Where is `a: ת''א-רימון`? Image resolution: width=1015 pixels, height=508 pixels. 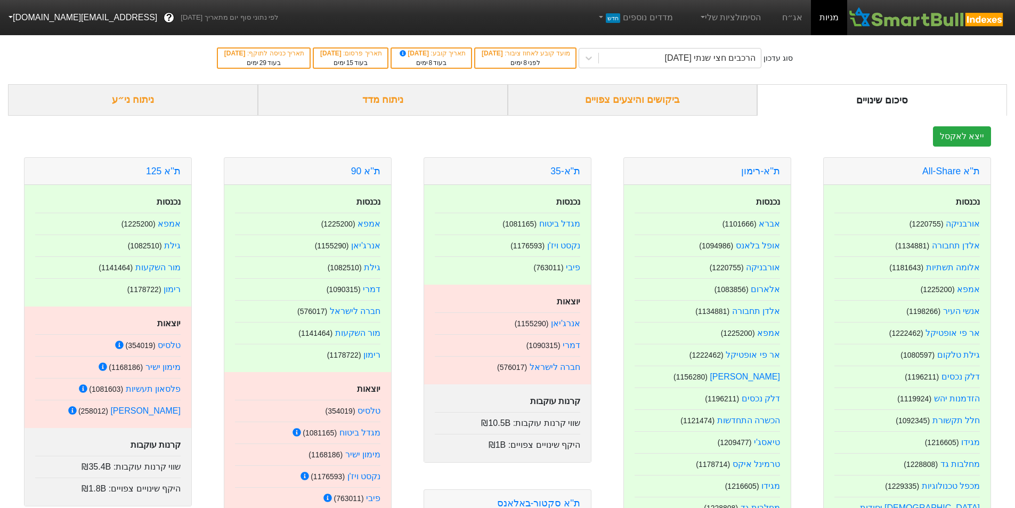 a: ת''א-רימון is located at coordinates (761, 171).